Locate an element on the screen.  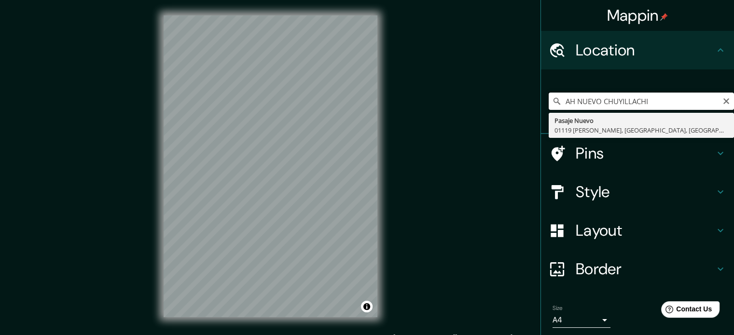
img: pin-icon.png is located at coordinates (664, 17).